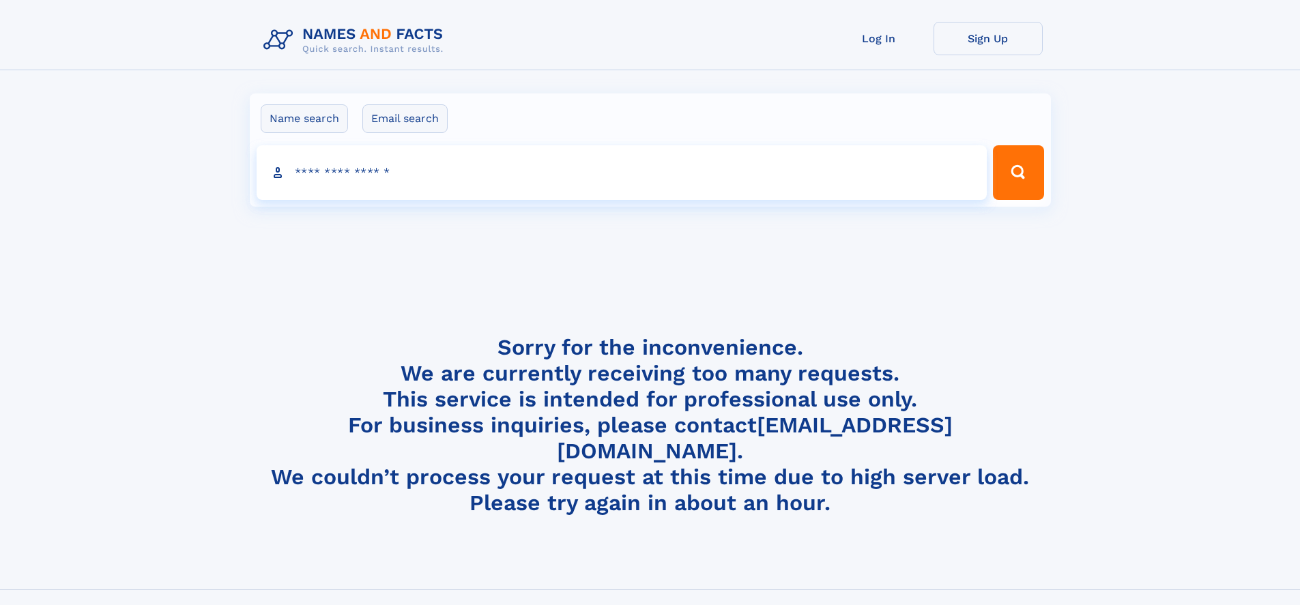 This screenshot has width=1300, height=605. What do you see at coordinates (988, 38) in the screenshot?
I see `a: Sign Up` at bounding box center [988, 38].